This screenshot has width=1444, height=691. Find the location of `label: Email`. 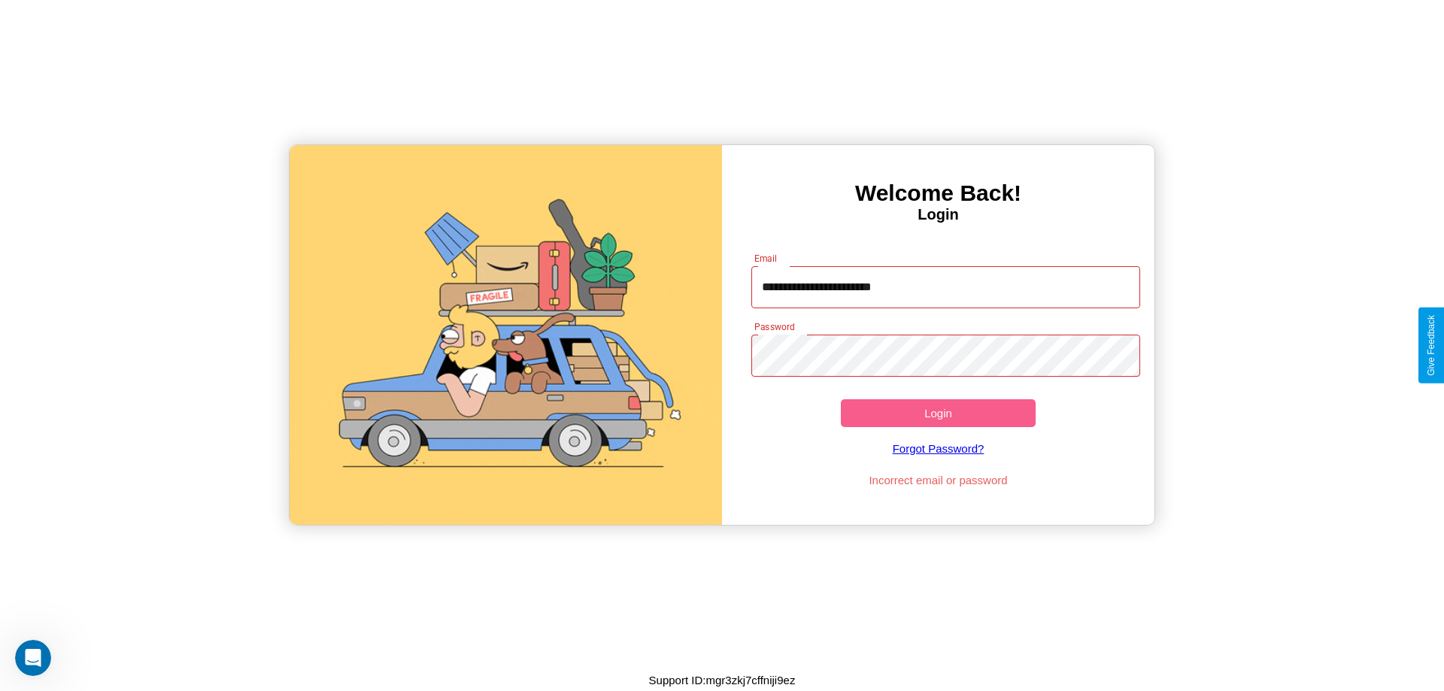

label: Email is located at coordinates (765, 258).